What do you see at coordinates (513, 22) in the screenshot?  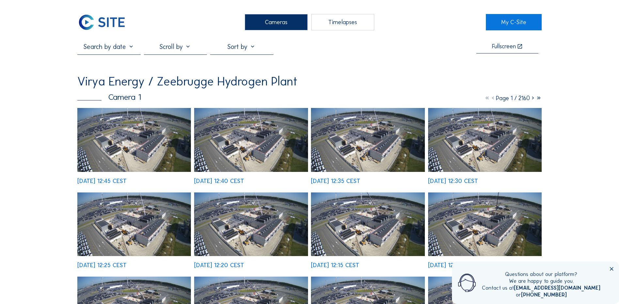 I see `a: My C-Site` at bounding box center [513, 22].